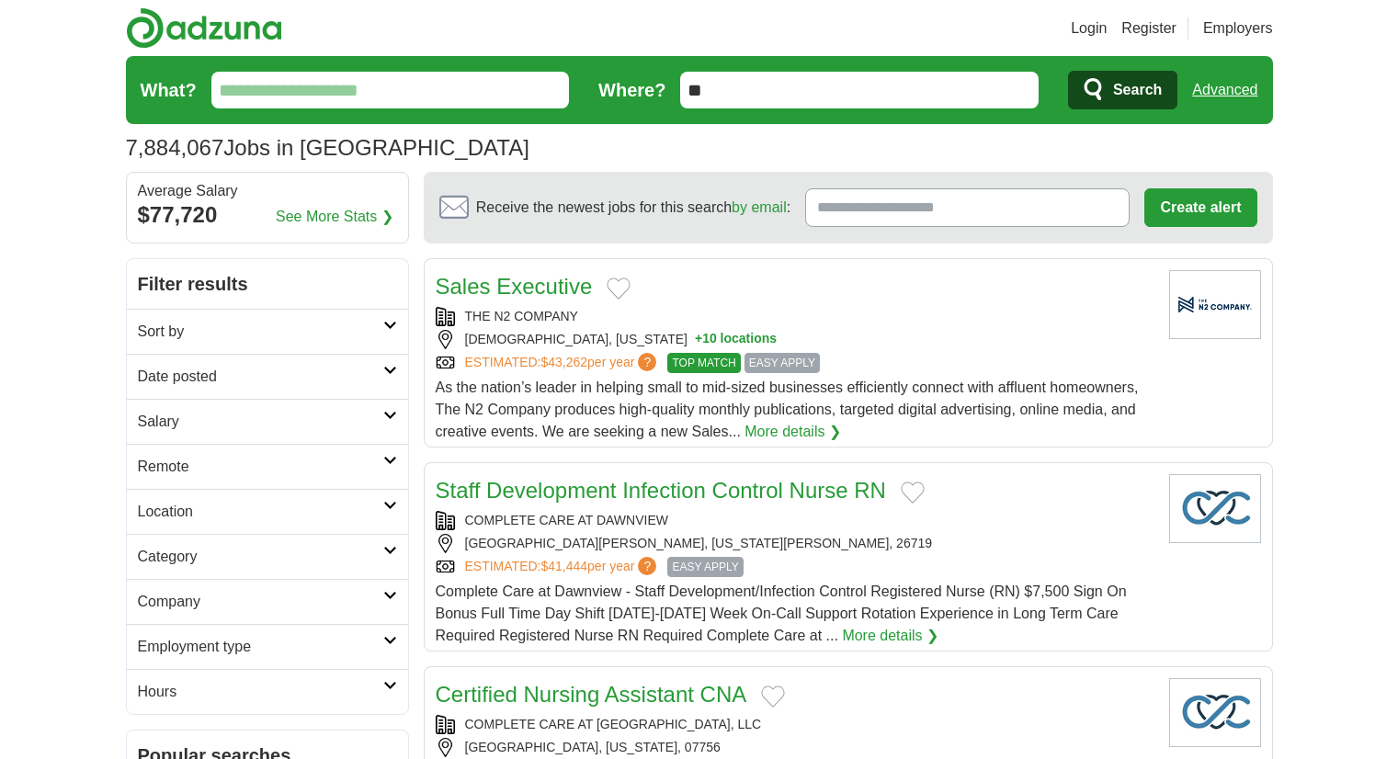 The height and width of the screenshot is (759, 1398). I want to click on a: Category, so click(267, 556).